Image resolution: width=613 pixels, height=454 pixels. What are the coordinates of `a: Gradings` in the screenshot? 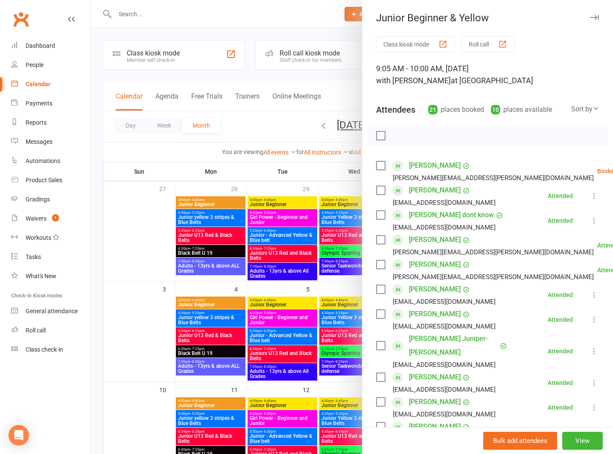 It's located at (50, 199).